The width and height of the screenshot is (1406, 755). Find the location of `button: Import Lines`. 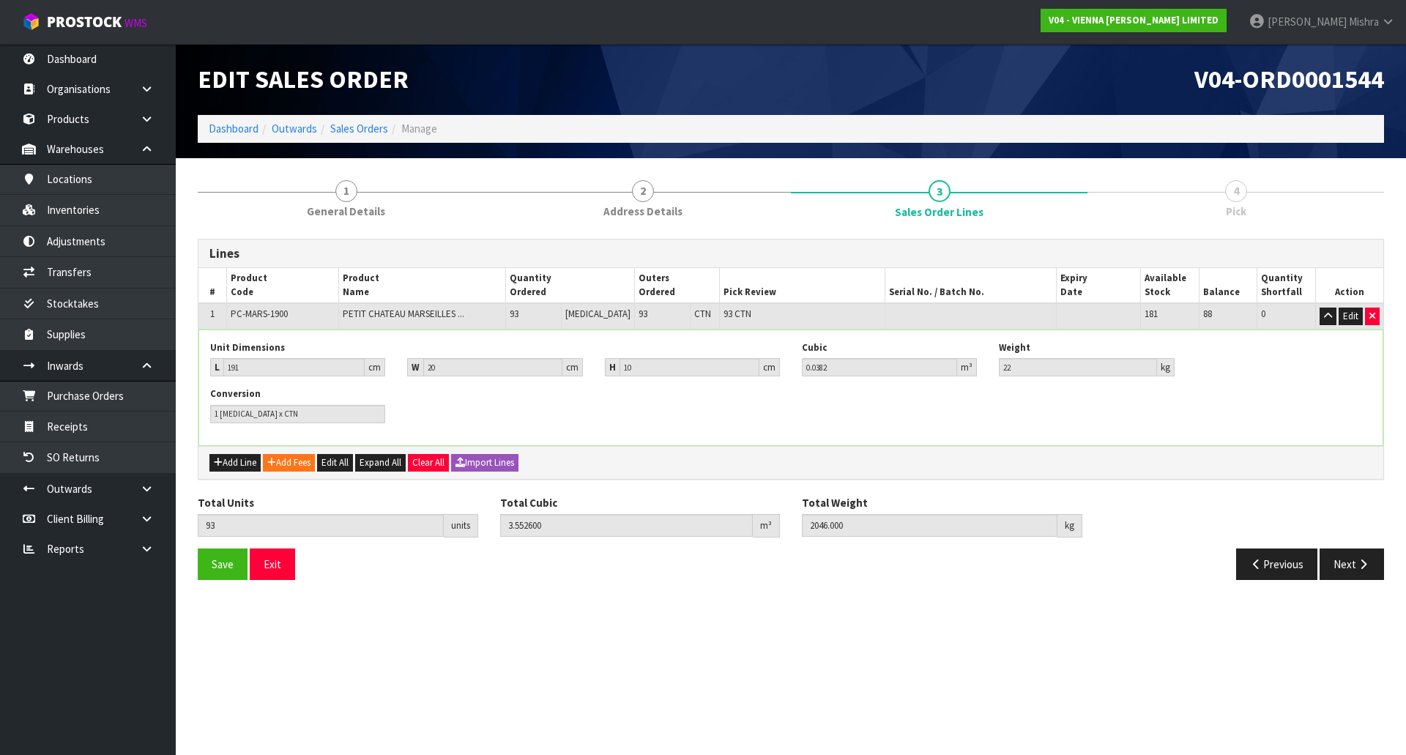

button: Import Lines is located at coordinates (485, 463).